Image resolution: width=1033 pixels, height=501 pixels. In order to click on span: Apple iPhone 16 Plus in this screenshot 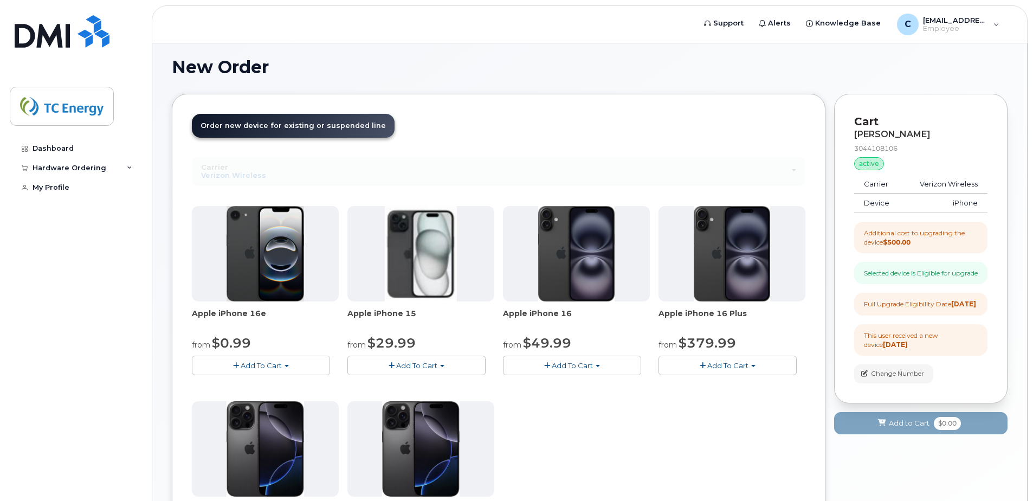, I will do `click(731, 319)`.